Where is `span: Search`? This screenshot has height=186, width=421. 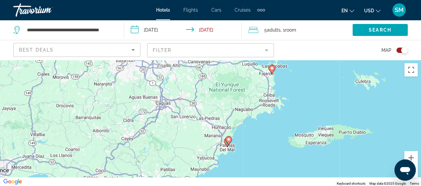
span: Search is located at coordinates (380, 30).